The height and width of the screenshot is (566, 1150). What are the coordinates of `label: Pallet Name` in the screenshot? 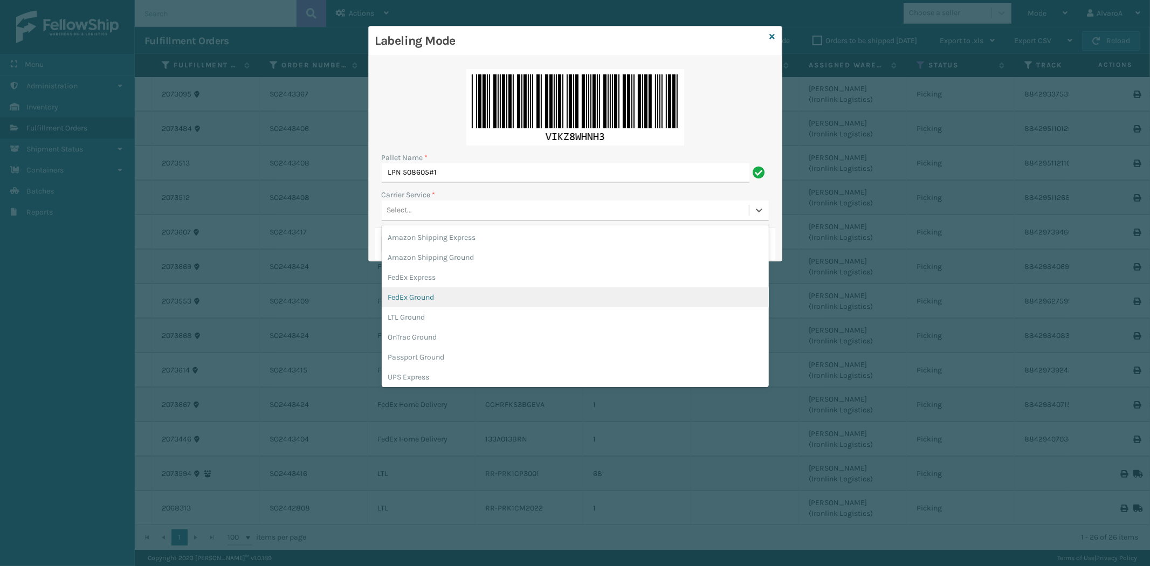 It's located at (405, 157).